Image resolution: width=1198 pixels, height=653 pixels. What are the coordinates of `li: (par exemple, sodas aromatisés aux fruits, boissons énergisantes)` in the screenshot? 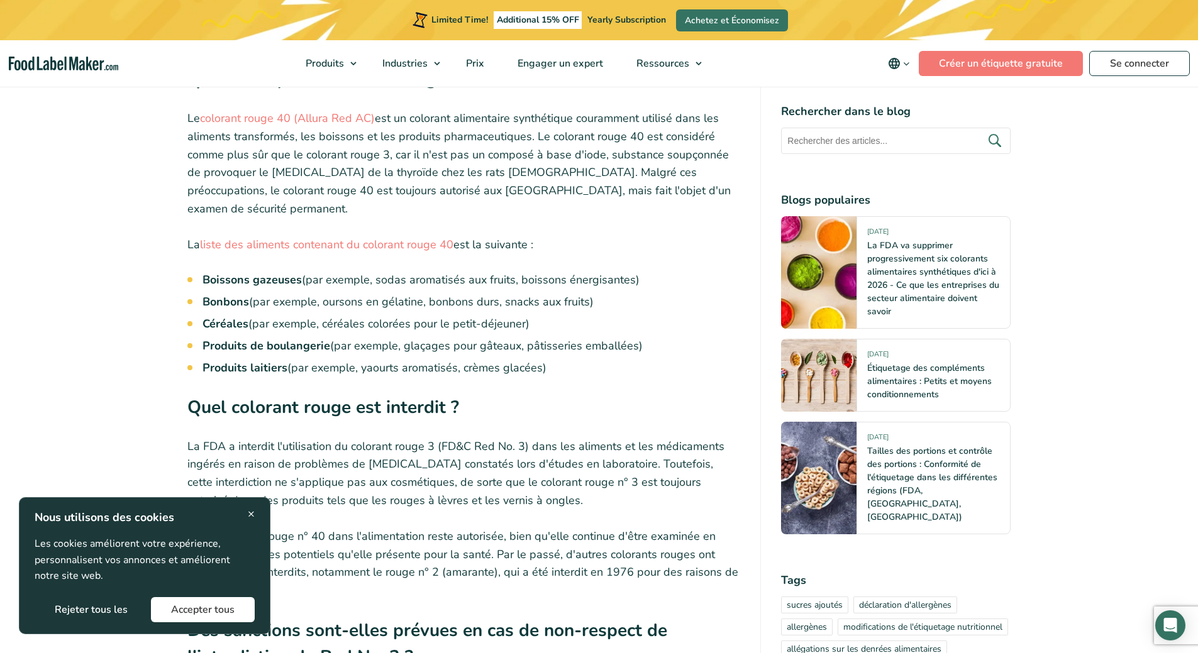 It's located at (472, 280).